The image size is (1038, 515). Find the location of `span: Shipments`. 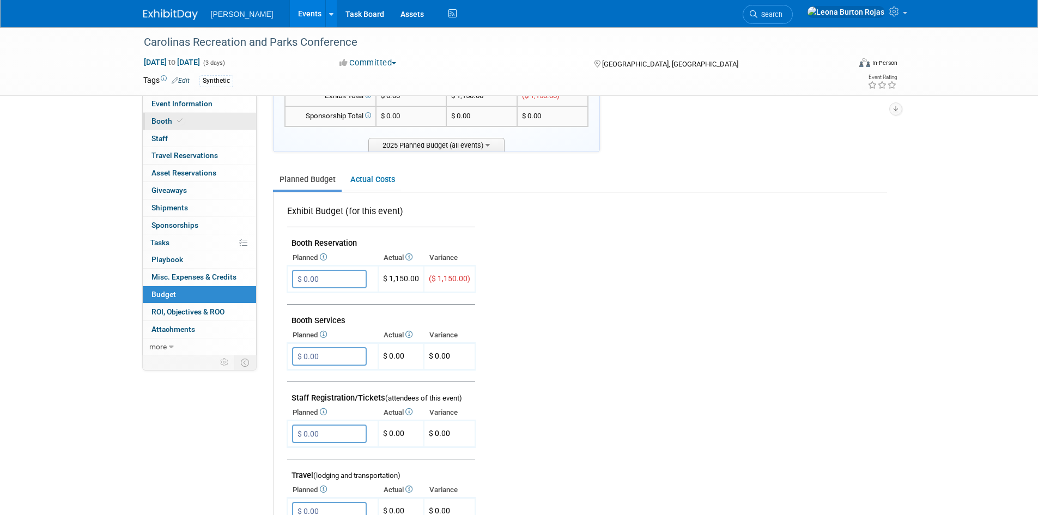

span: Shipments is located at coordinates (170, 208).